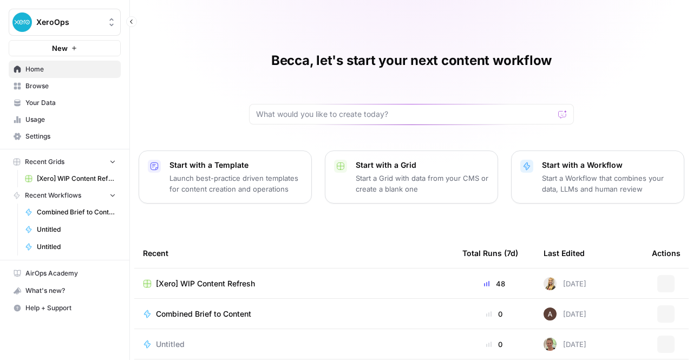 The width and height of the screenshot is (693, 360). What do you see at coordinates (70, 136) in the screenshot?
I see `span: Settings` at bounding box center [70, 136].